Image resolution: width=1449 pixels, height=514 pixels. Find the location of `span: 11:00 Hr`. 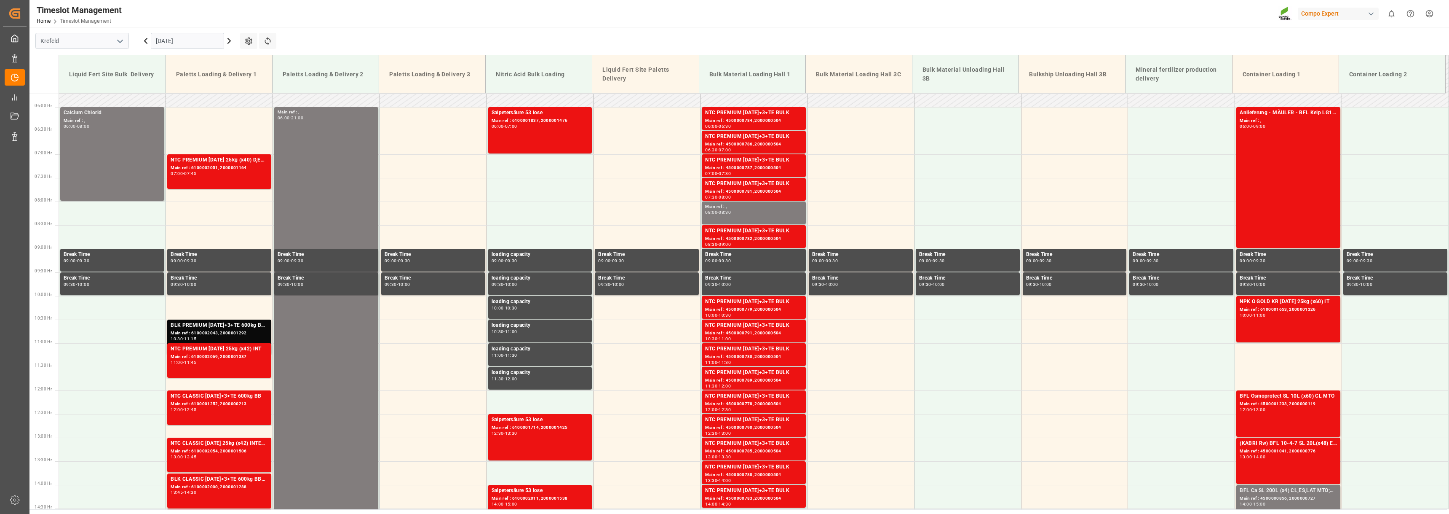

span: 11:00 Hr is located at coordinates (43, 341).